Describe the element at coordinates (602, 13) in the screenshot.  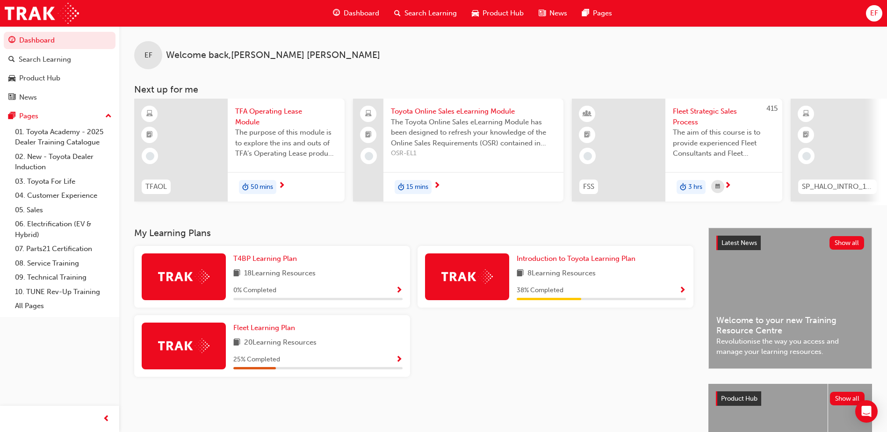
I see `span: Pages` at that location.